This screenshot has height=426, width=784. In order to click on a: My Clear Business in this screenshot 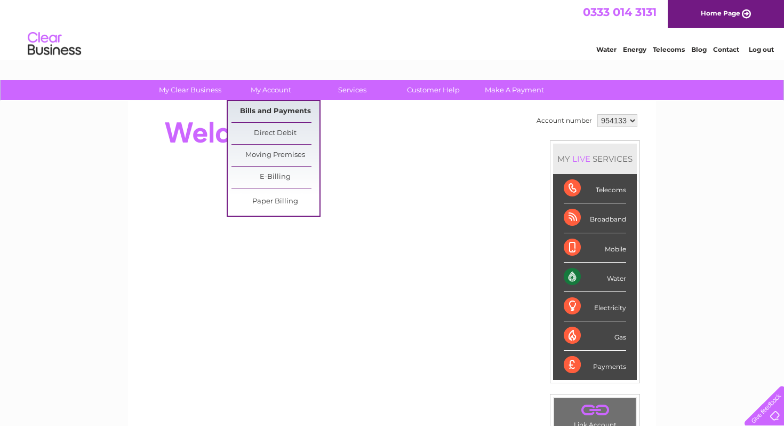, I will do `click(190, 90)`.